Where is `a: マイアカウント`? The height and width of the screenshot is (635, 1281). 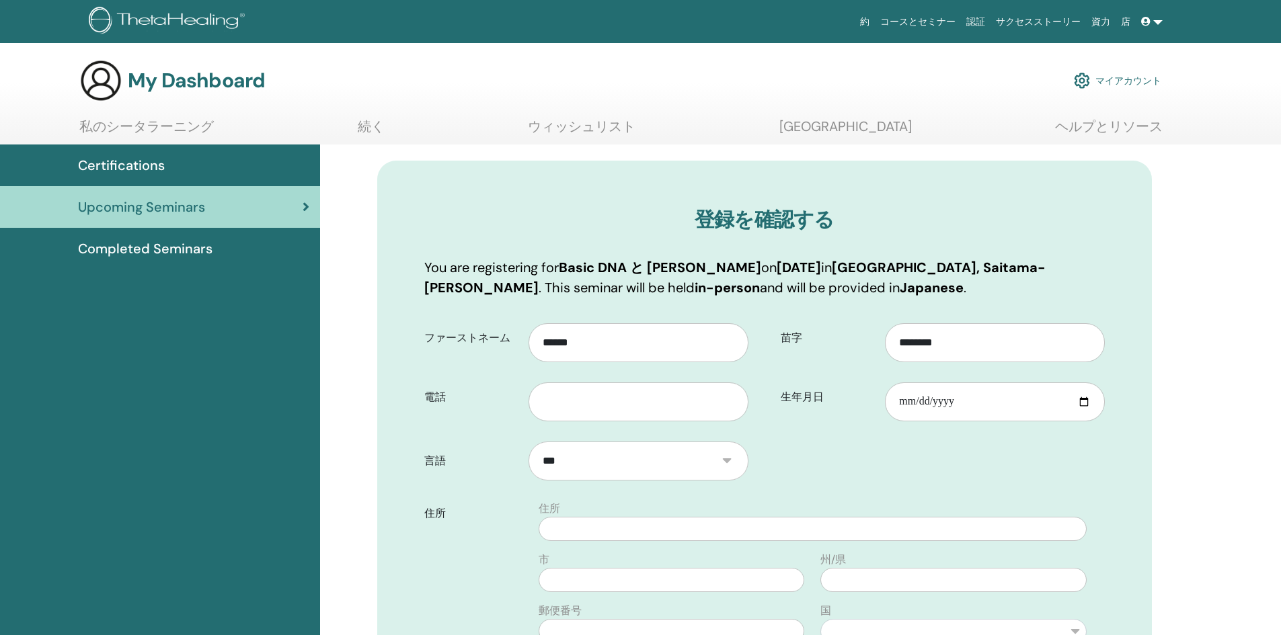
a: マイアカウント is located at coordinates (1118, 81).